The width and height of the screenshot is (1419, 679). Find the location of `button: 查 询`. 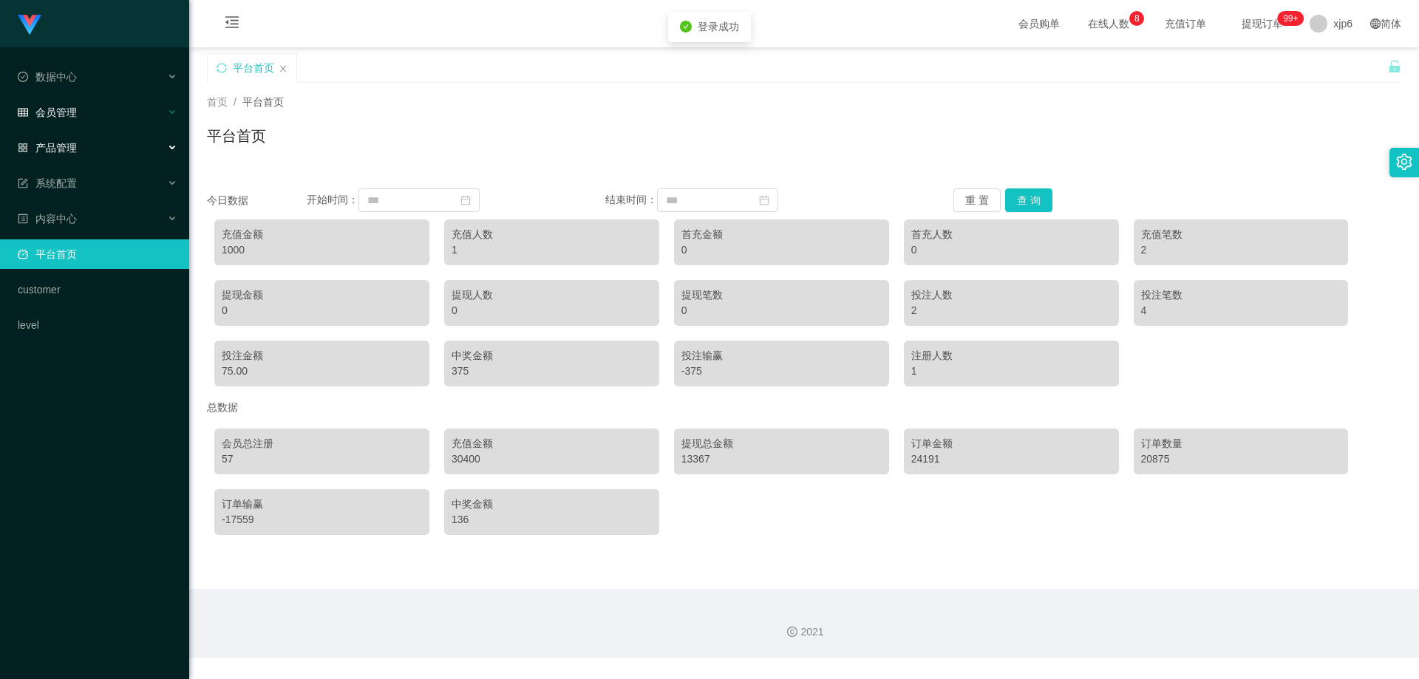

button: 查 询 is located at coordinates (1029, 200).